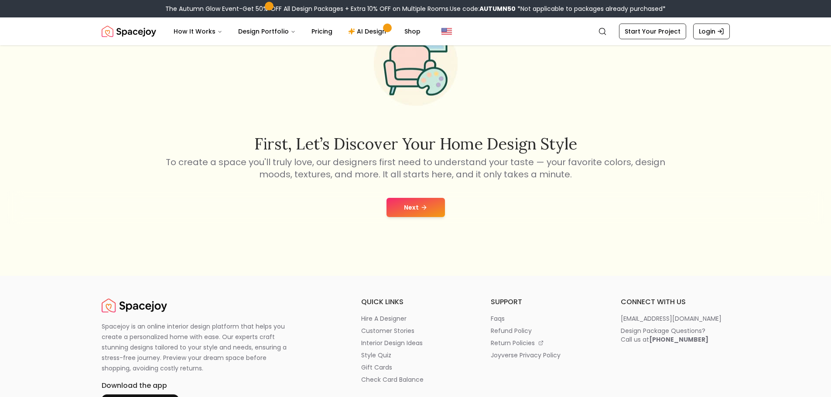 This screenshot has width=831, height=397. What do you see at coordinates (482, 9) in the screenshot?
I see `span: Use code:` at bounding box center [482, 9].